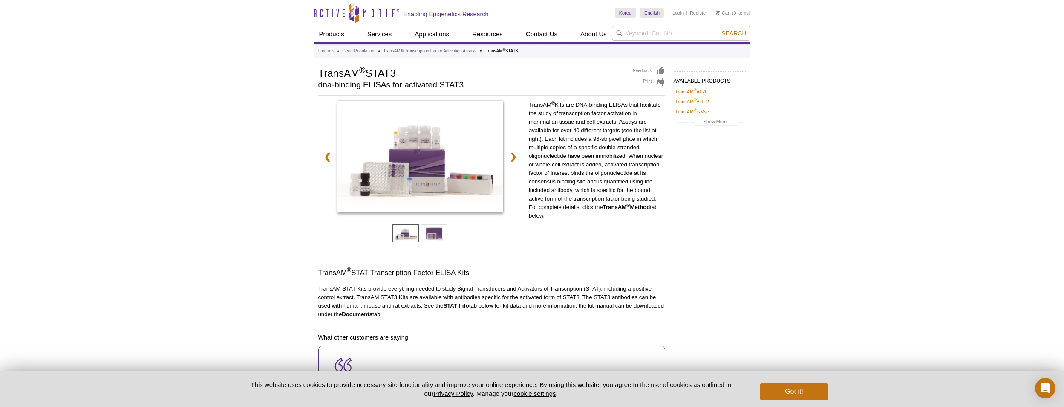 This screenshot has width=1064, height=407. I want to click on span: Search, so click(734, 33).